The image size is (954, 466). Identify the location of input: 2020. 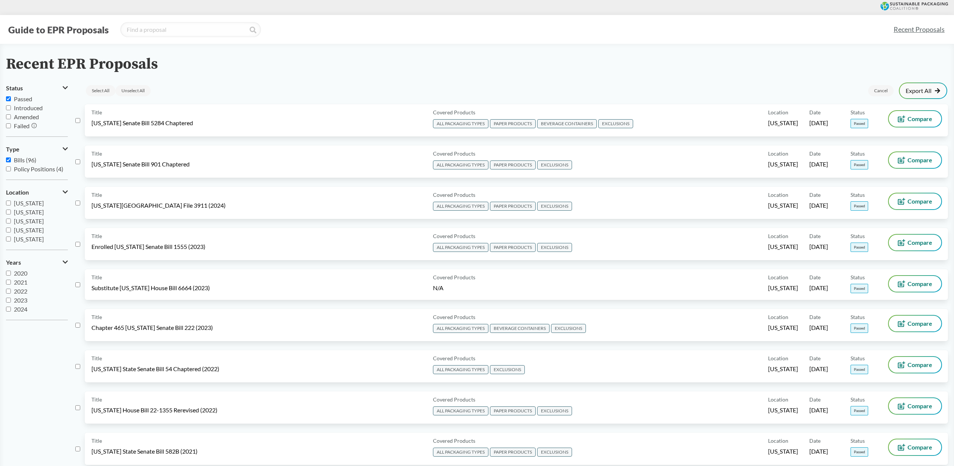
(8, 273).